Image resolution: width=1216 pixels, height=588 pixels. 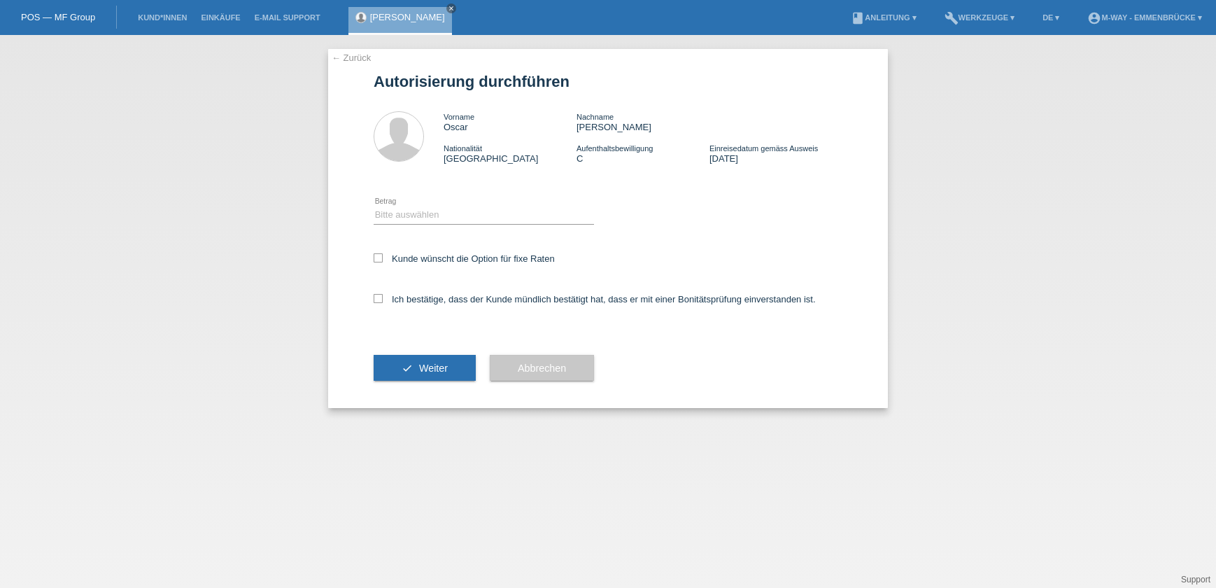 What do you see at coordinates (220, 17) in the screenshot?
I see `a: Einkäufe` at bounding box center [220, 17].